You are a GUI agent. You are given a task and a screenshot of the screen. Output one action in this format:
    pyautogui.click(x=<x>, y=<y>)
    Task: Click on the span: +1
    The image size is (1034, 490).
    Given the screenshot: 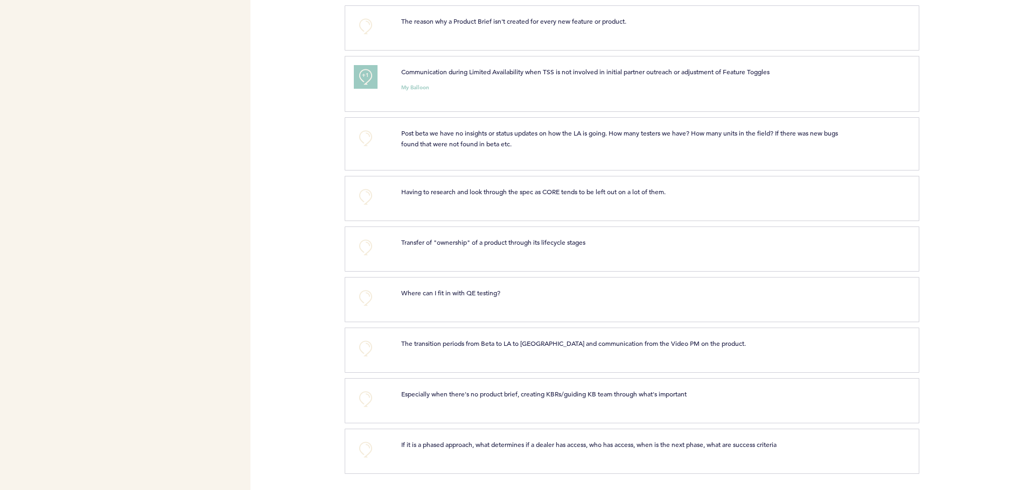 What is the action you would take?
    pyautogui.click(x=366, y=75)
    